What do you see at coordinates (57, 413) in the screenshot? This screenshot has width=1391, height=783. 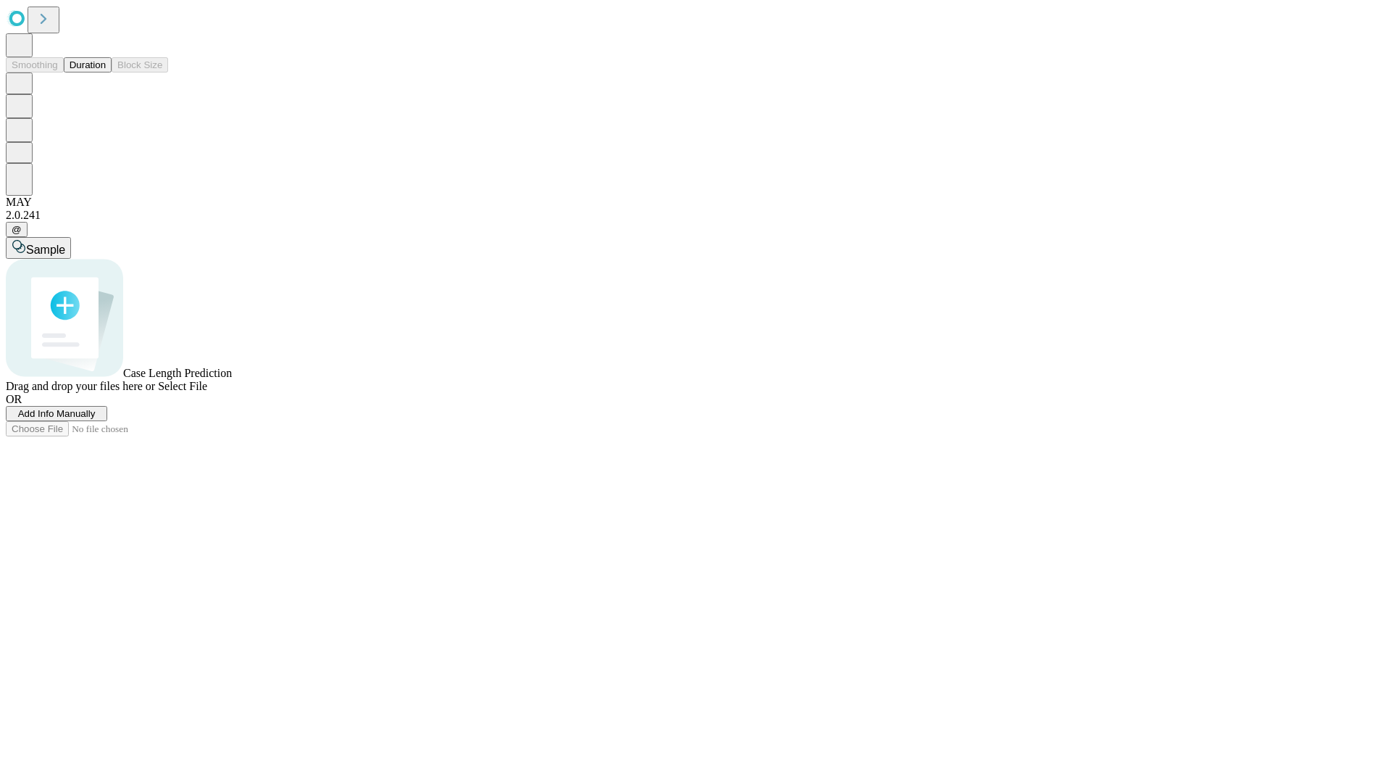 I see `button: Add Info Manually` at bounding box center [57, 413].